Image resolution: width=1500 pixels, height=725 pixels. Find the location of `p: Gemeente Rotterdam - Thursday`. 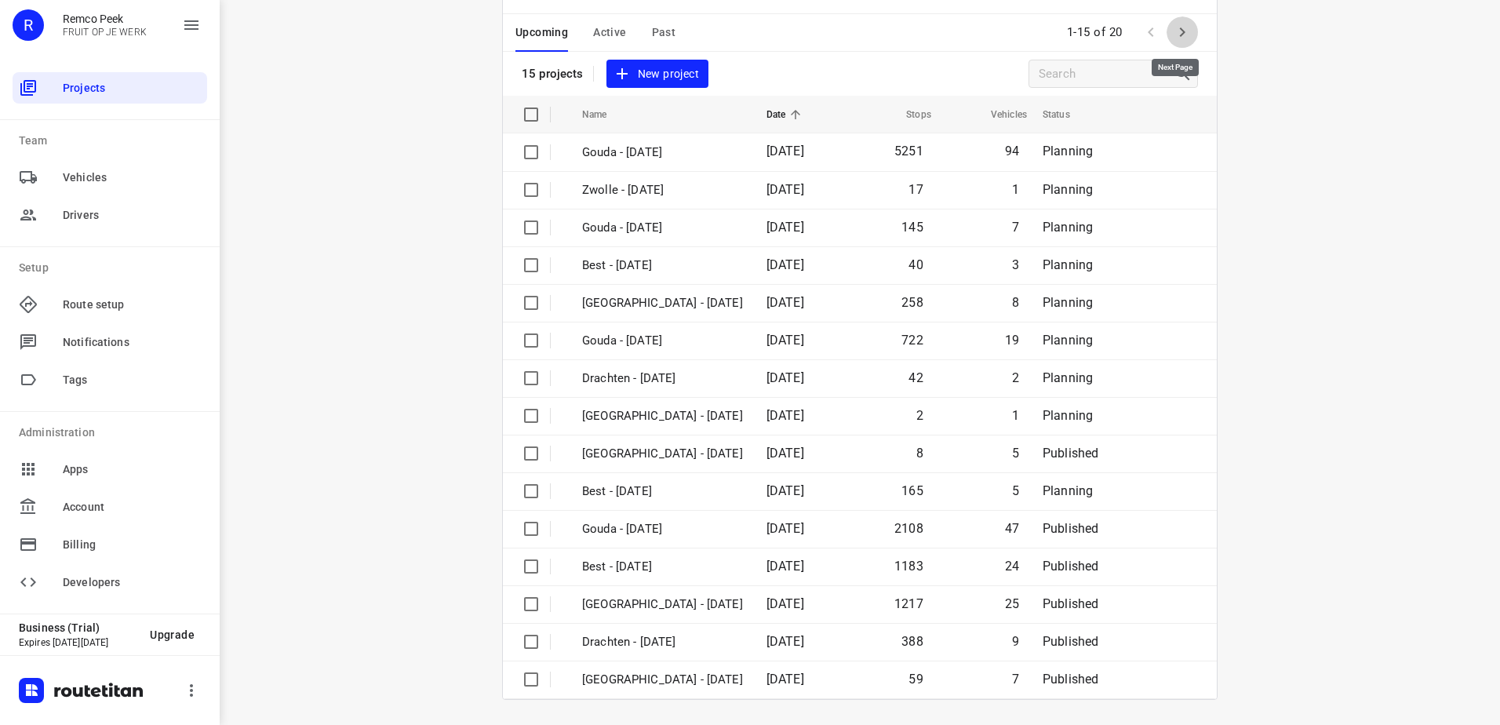

p: Gemeente Rotterdam - Thursday is located at coordinates (662, 454).